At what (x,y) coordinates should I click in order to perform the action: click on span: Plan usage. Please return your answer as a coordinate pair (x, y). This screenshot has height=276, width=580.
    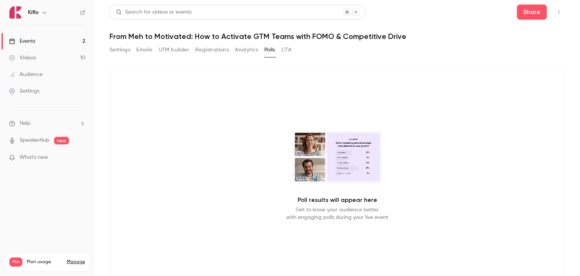
    Looking at the image, I should click on (45, 262).